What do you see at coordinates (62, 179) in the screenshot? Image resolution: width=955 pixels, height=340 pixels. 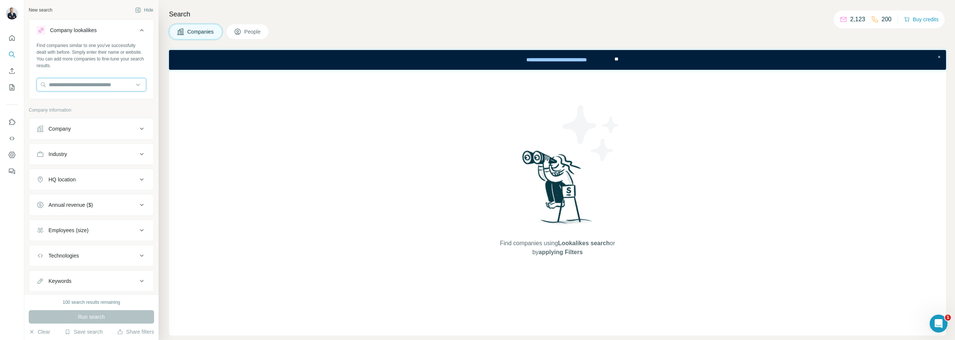 I see `div: HQ location` at bounding box center [62, 179].